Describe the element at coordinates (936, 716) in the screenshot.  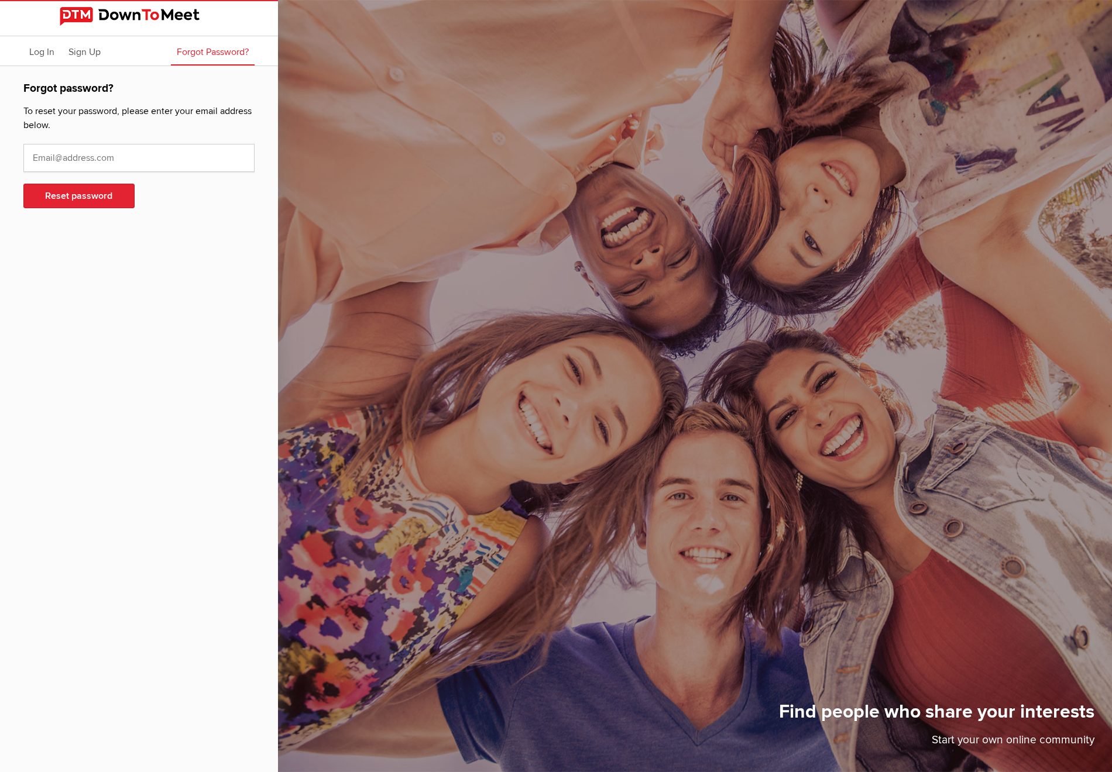
I see `h1: Find people who share your interests` at that location.